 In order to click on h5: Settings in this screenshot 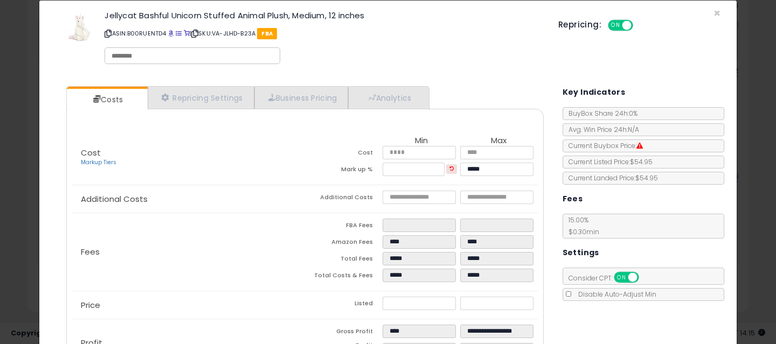, I will do `click(581, 253)`.